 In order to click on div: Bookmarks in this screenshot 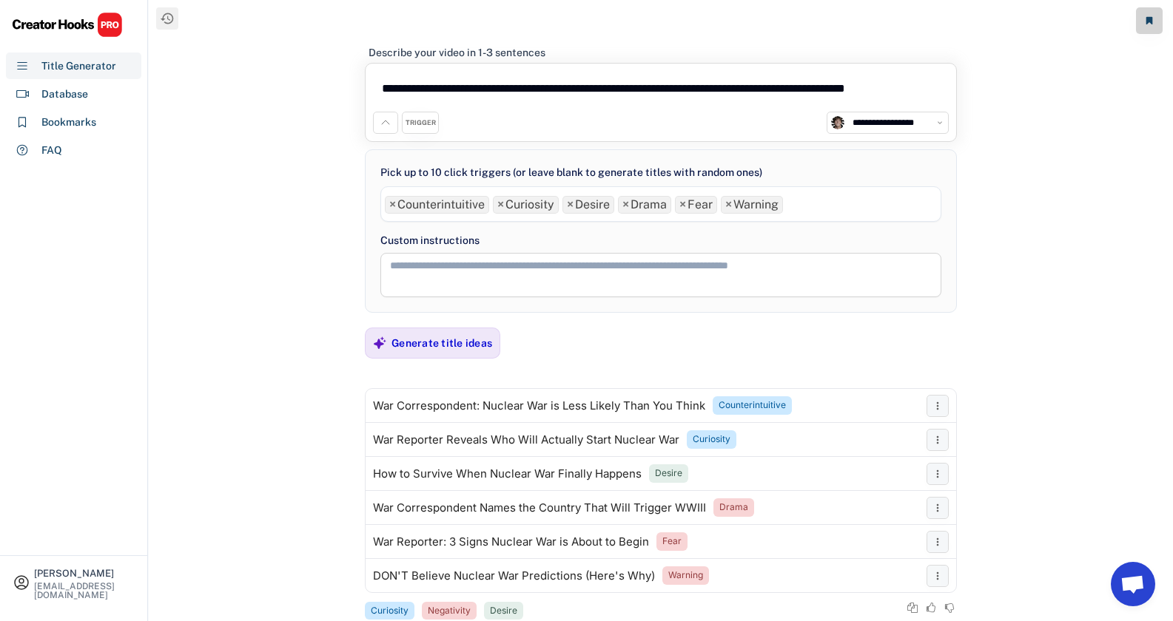, I will do `click(69, 122)`.